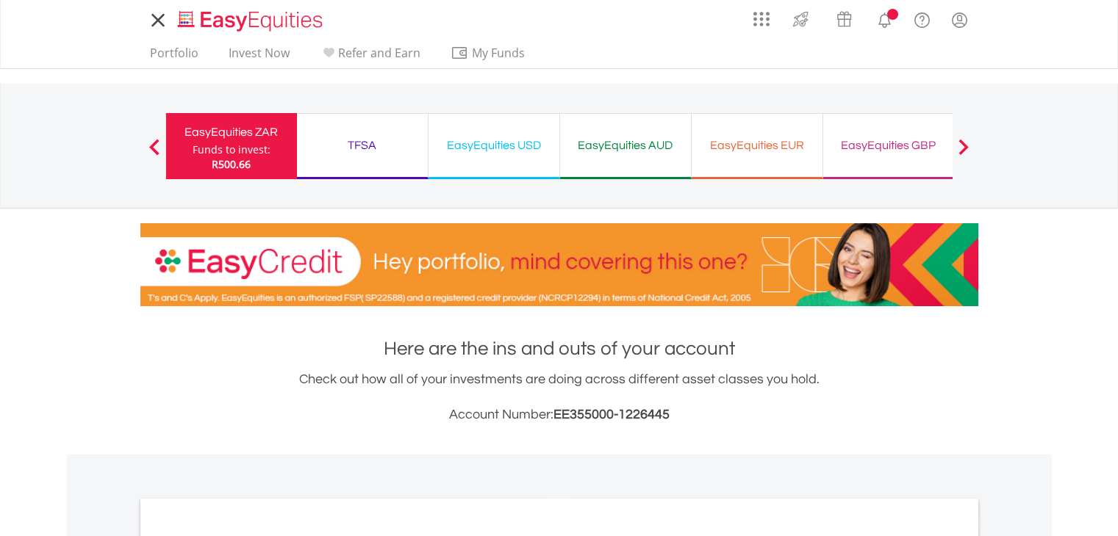  What do you see at coordinates (888, 145) in the screenshot?
I see `div: EasyEquities GBP` at bounding box center [888, 145].